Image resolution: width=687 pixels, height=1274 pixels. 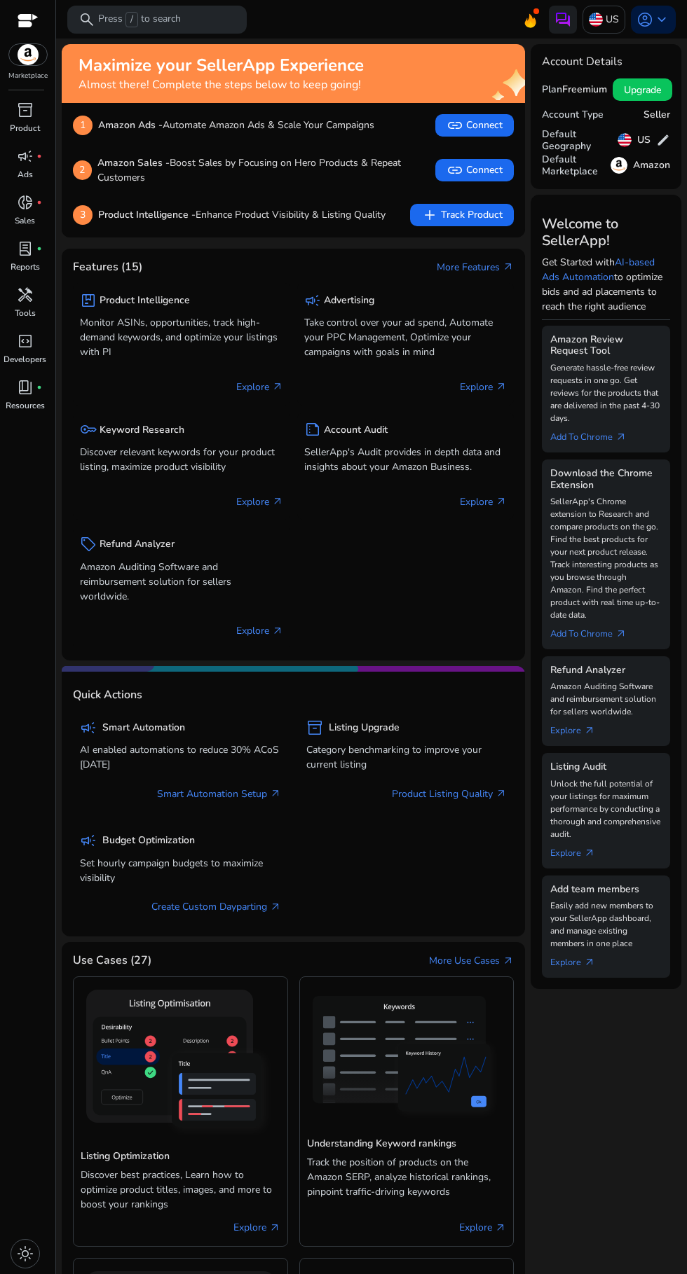 I want to click on p: Category benchmarking to improve your current listing, so click(x=406, y=757).